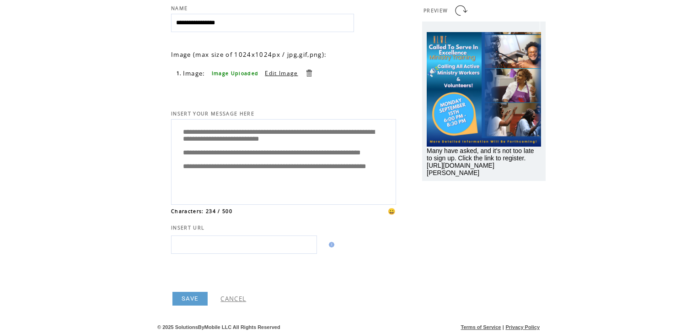 The image size is (697, 334). Describe the element at coordinates (481, 327) in the screenshot. I see `a: Terms of Service` at that location.